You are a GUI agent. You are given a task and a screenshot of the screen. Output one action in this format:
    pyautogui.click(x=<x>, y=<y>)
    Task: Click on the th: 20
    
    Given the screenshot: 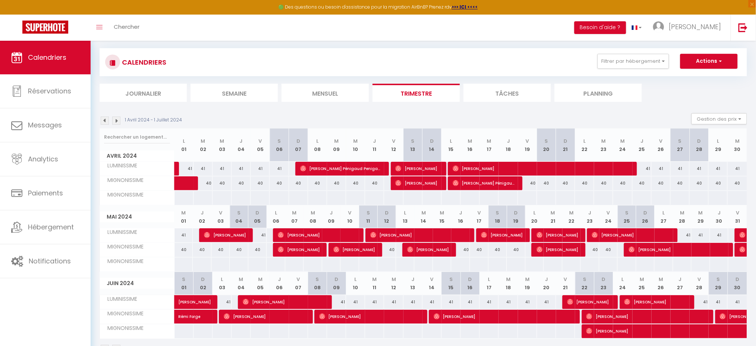 What is the action you would take?
    pyautogui.click(x=547, y=145)
    